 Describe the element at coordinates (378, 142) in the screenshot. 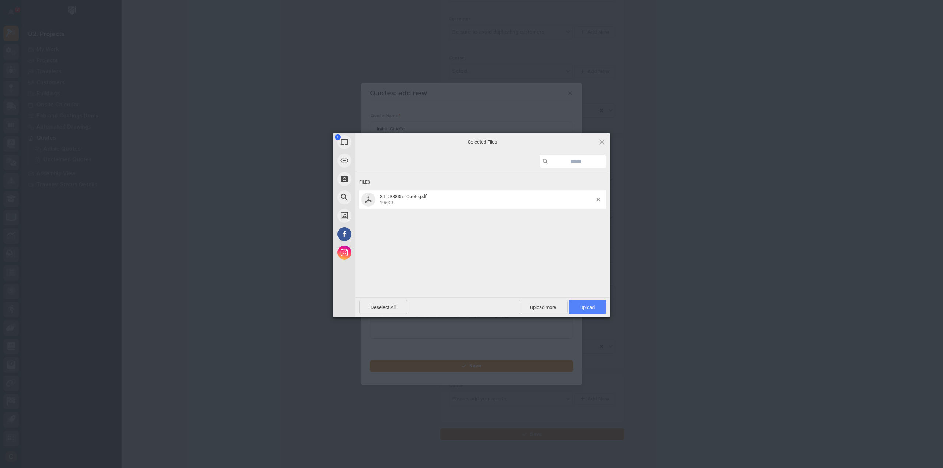

I see `div: My Device` at that location.